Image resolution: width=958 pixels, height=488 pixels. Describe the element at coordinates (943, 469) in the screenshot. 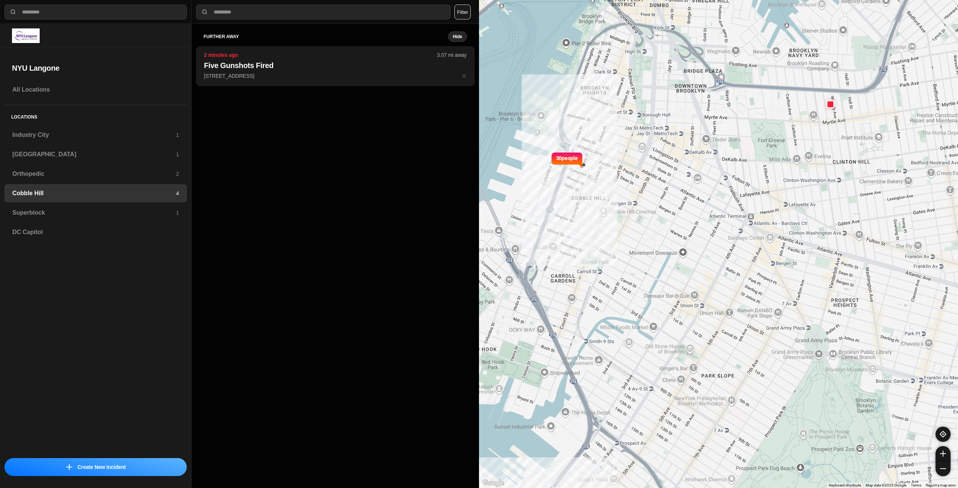

I see `button: zoom-out` at that location.